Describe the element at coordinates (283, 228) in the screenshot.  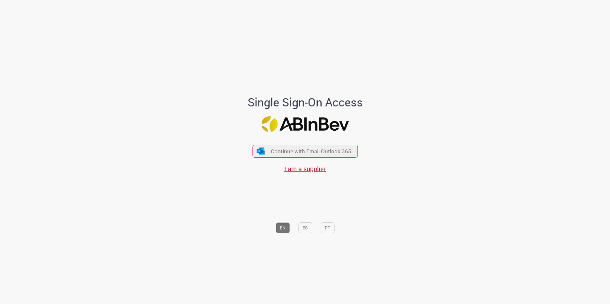
I see `button: EN` at that location.